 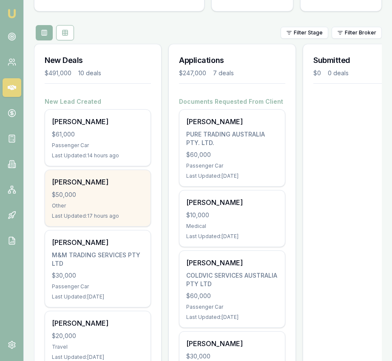 I want to click on span: Filter Stage, so click(x=308, y=33).